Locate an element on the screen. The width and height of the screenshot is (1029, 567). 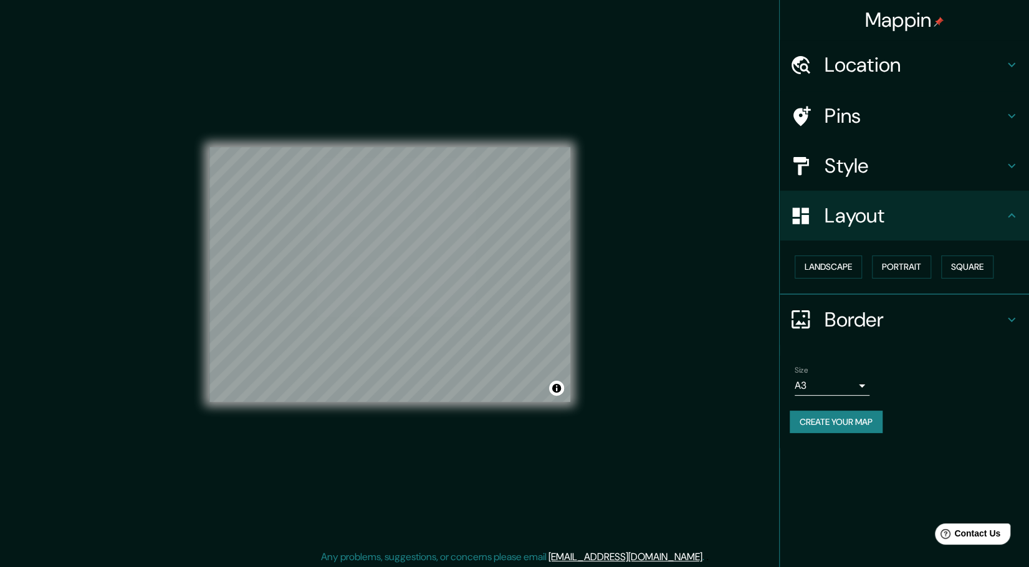
button: Landscape is located at coordinates (828, 267).